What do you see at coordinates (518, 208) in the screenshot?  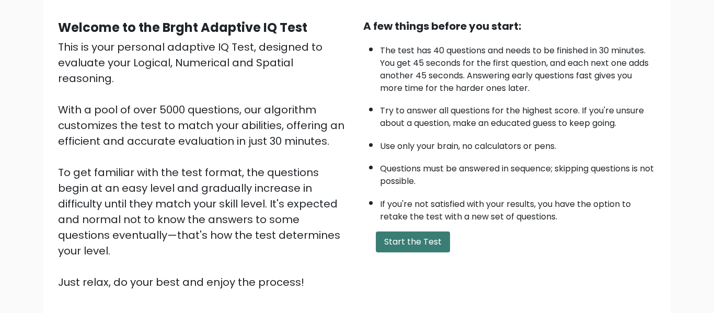 I see `li: If you're not satisfied with your results, you have the option to retake the test with a new set ...` at bounding box center [518, 208].